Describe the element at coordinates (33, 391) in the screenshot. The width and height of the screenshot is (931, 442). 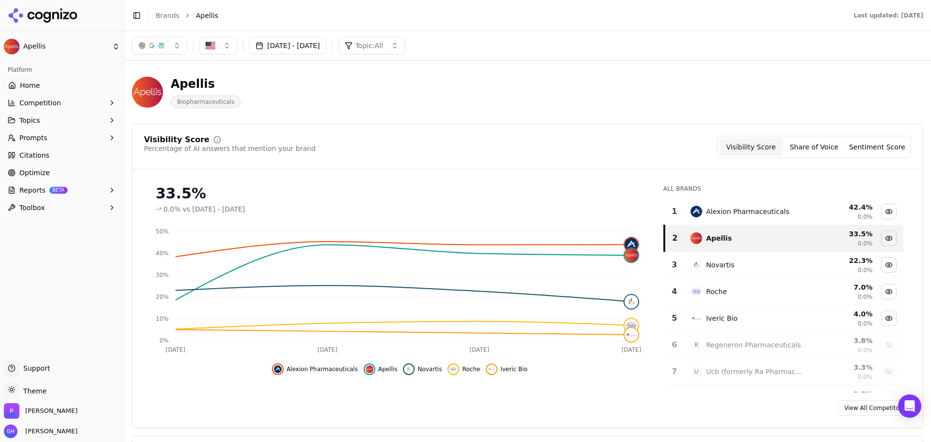
I see `span: Theme` at that location.